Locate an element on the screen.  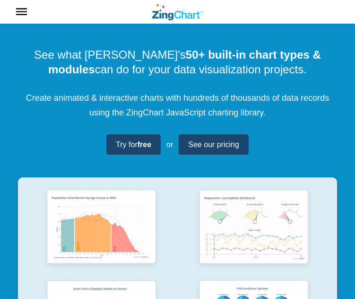
a: See our pricing is located at coordinates (214, 144).